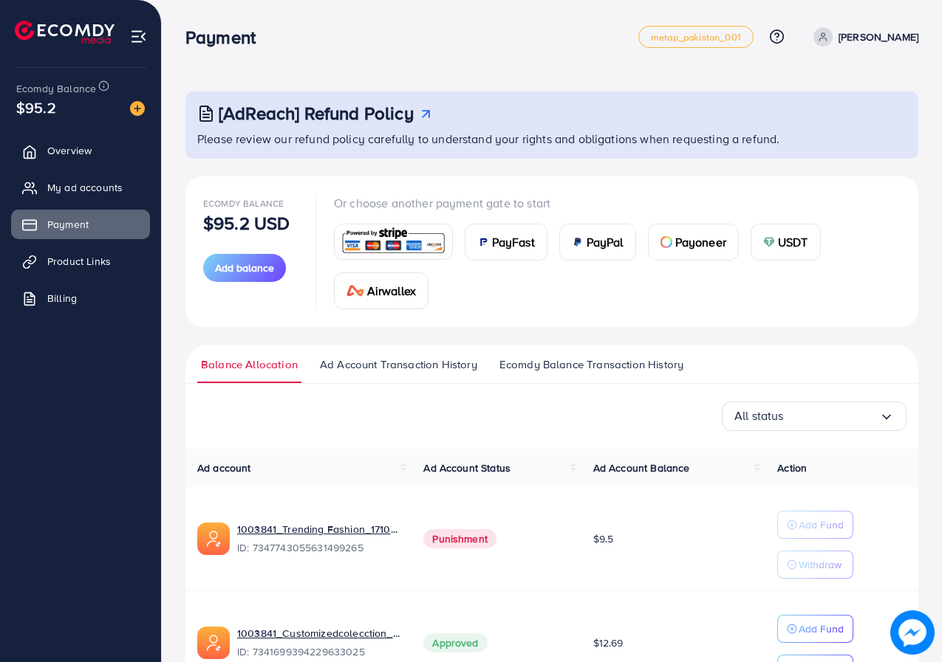 Image resolution: width=942 pixels, height=662 pixels. Describe the element at coordinates (815, 565) in the screenshot. I see `button: Withdraw` at that location.